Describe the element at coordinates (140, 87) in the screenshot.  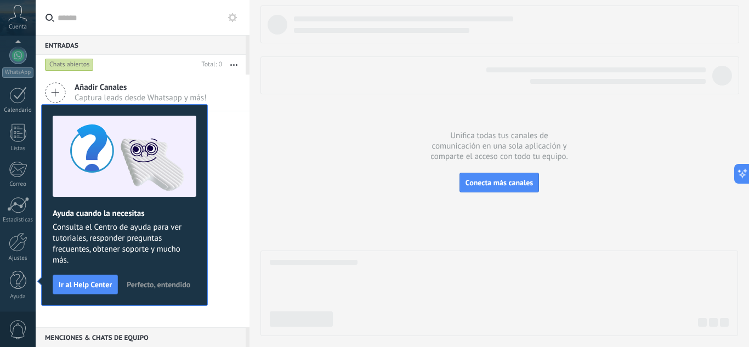
I see `span: Añadir Canales` at that location.